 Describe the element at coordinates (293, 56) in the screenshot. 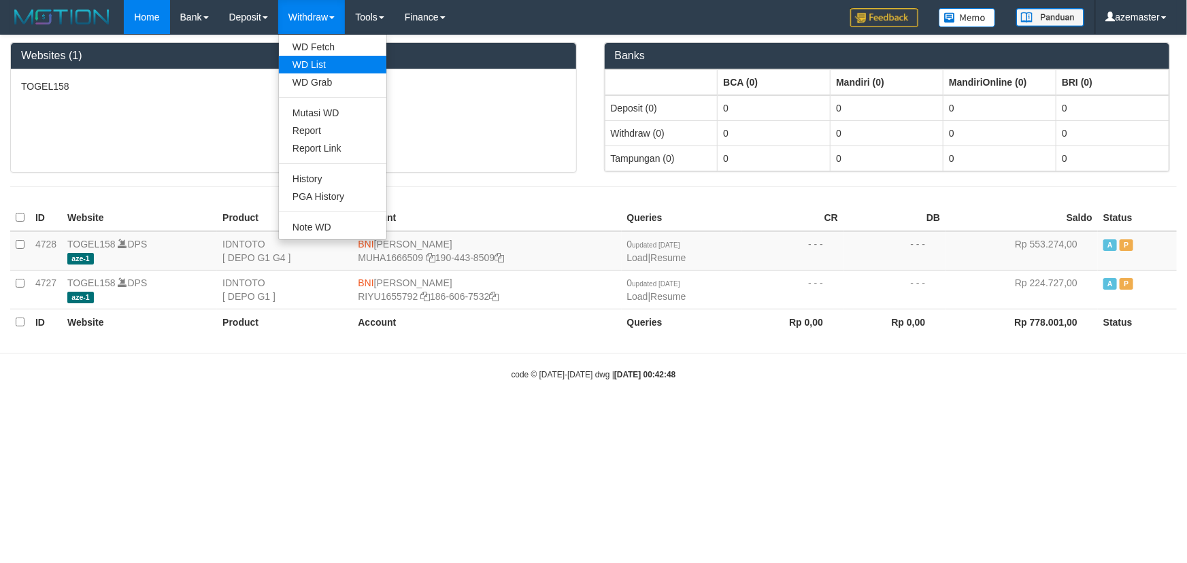

I see `h3: Websites (1)` at that location.